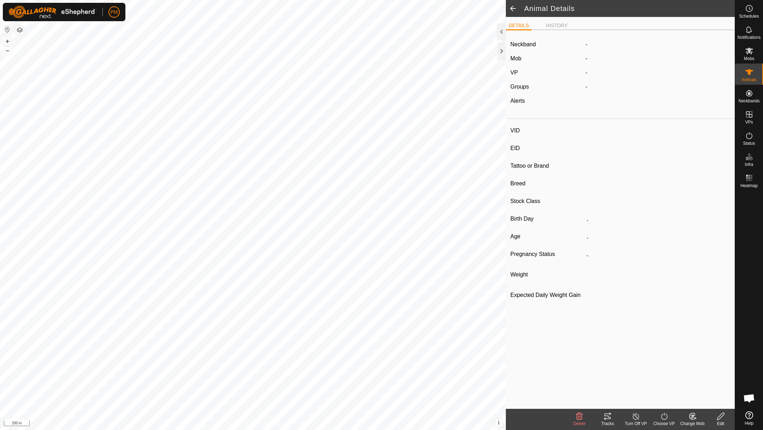 The image size is (763, 430). I want to click on label: Neckband, so click(523, 45).